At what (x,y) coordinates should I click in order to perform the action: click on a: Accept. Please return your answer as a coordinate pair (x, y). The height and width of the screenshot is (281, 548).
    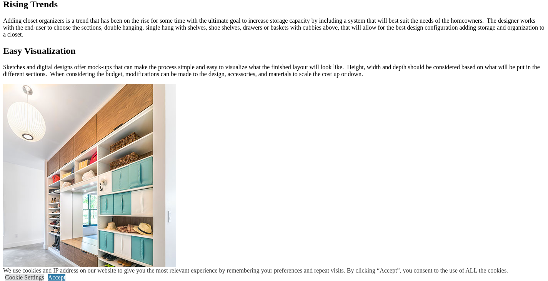
    Looking at the image, I should click on (57, 277).